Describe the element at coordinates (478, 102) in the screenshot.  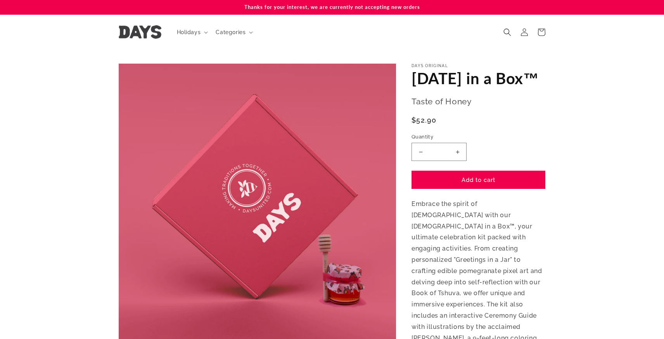
I see `p: Taste of Honey` at that location.